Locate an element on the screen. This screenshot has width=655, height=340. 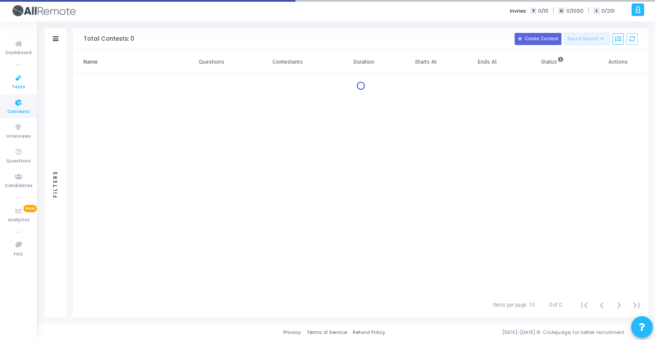
th: Starts At is located at coordinates (426, 62).